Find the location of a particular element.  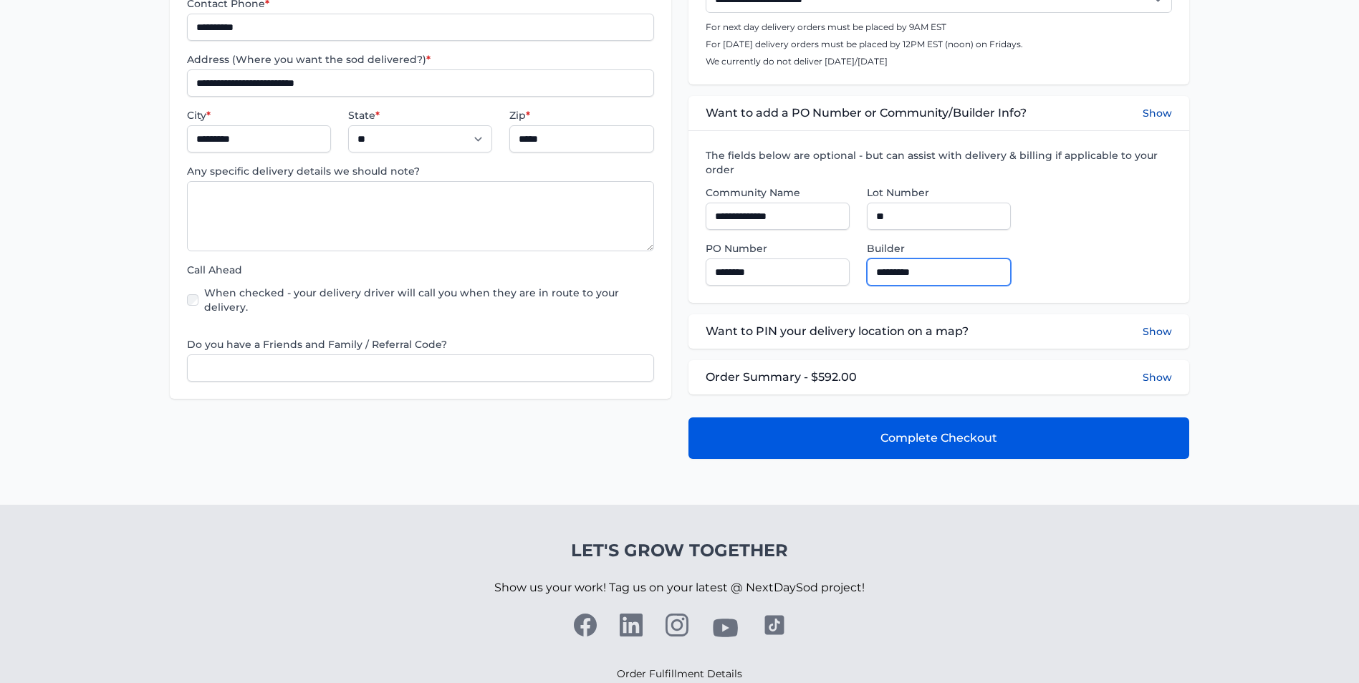

h4: Let's Grow Together is located at coordinates (679, 551).